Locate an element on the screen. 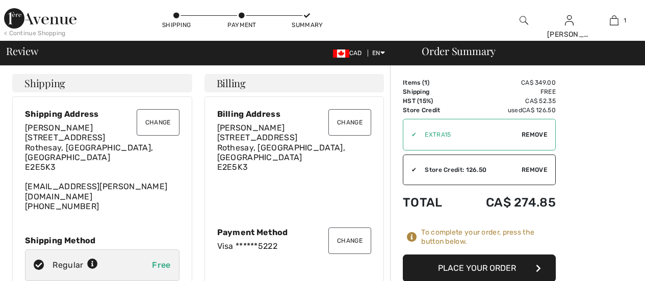  a: Sign In is located at coordinates (569, 20).